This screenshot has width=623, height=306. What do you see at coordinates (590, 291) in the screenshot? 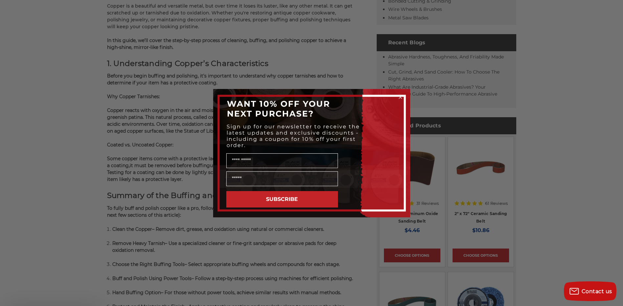
I see `button: Contact us` at bounding box center [590, 291].